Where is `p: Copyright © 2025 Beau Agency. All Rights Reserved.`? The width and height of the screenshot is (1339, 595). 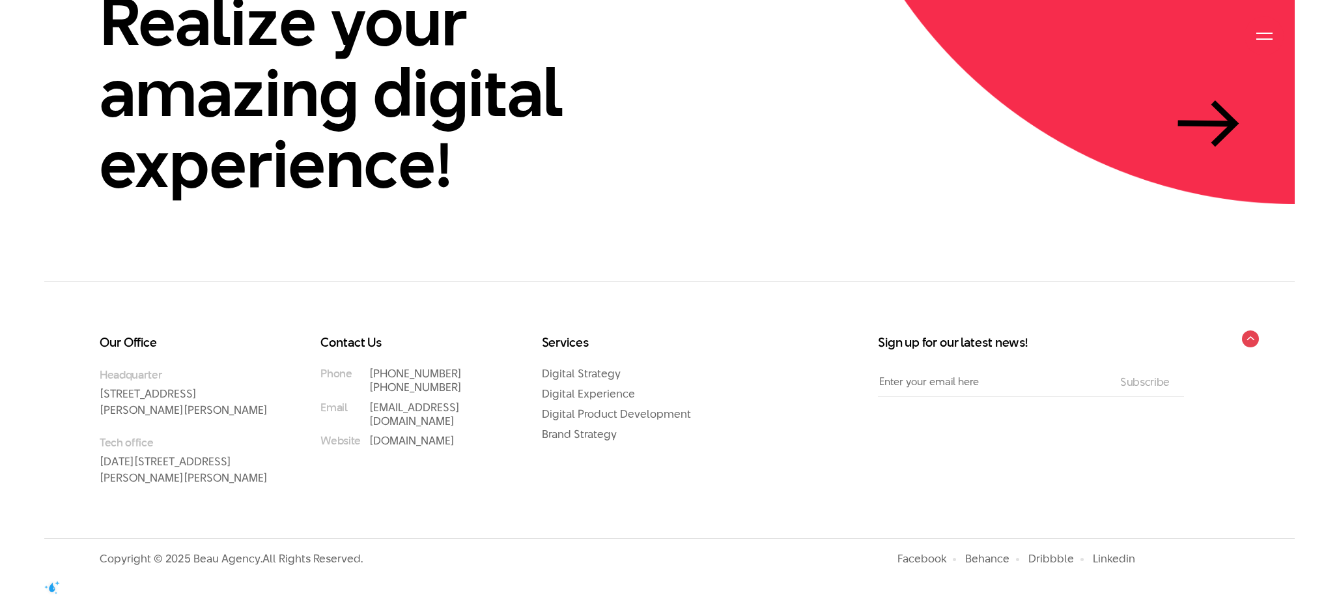
p: Copyright © 2025 Beau Agency. All Rights Reserved. is located at coordinates (231, 558).